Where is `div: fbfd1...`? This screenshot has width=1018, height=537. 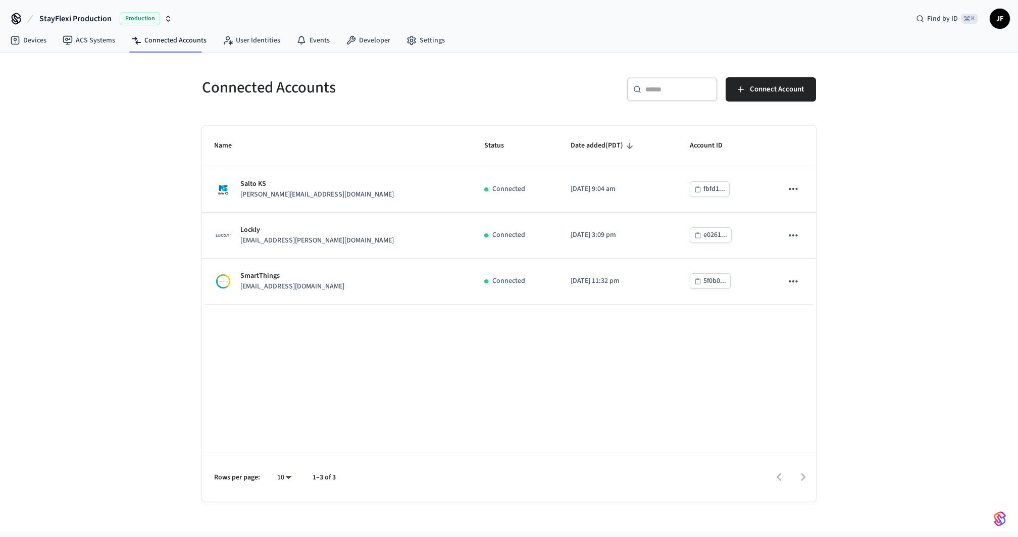
div: fbfd1... is located at coordinates (714, 189).